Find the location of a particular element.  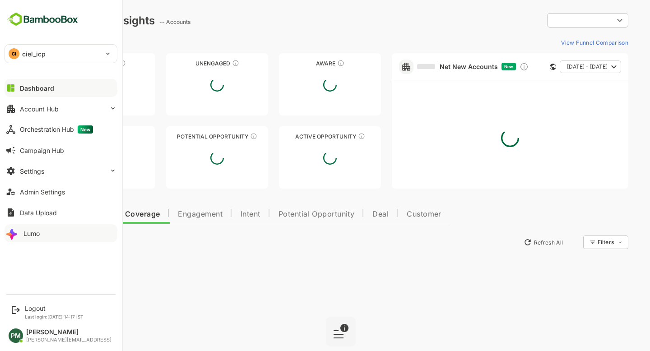

div: Aware is located at coordinates (299, 63).